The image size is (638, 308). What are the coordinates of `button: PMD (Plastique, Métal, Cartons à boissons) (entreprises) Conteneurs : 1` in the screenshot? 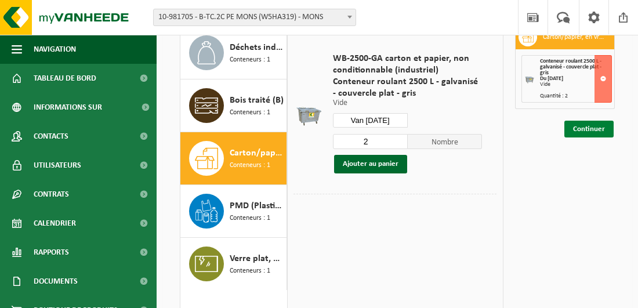 It's located at (234, 211).